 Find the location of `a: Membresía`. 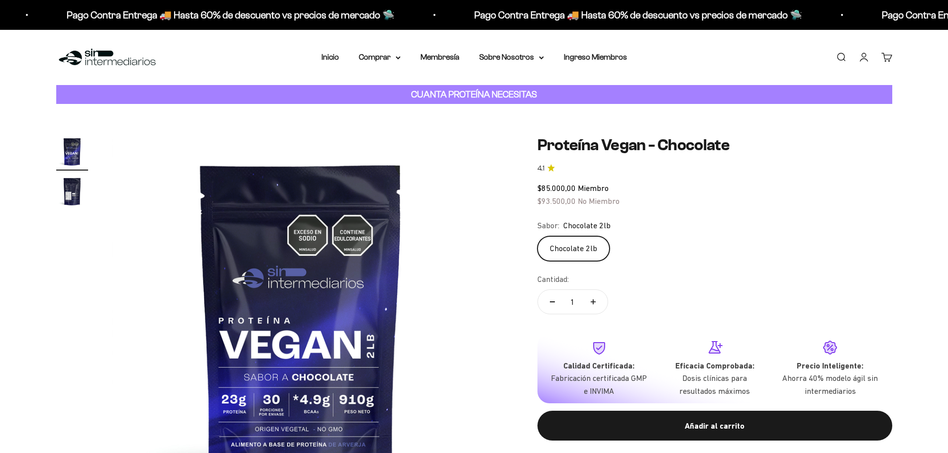

a: Membresía is located at coordinates (440, 57).